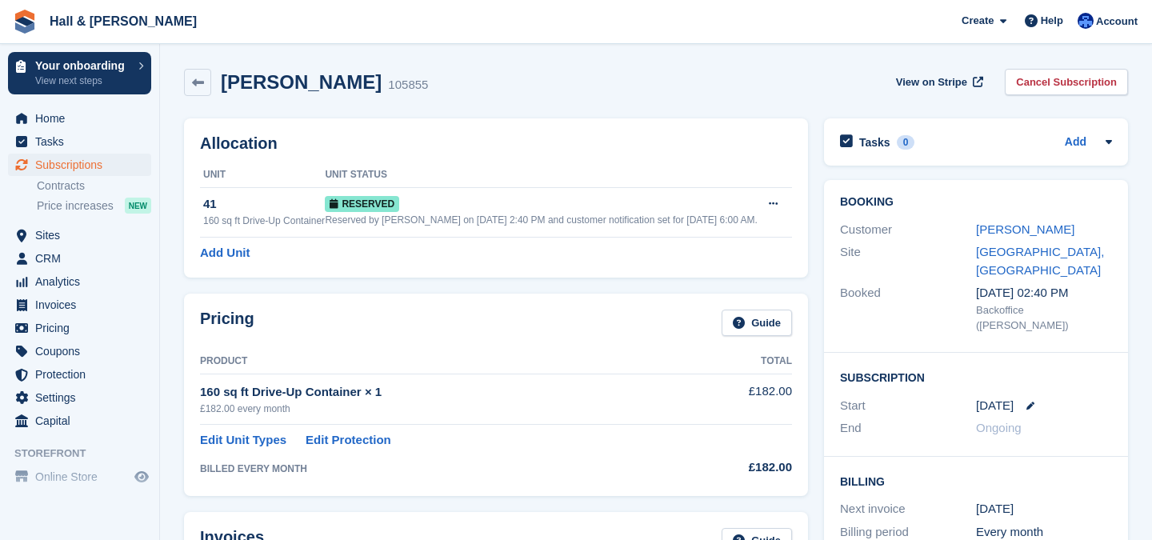  What do you see at coordinates (931, 82) in the screenshot?
I see `span: View on Stripe` at bounding box center [931, 82].